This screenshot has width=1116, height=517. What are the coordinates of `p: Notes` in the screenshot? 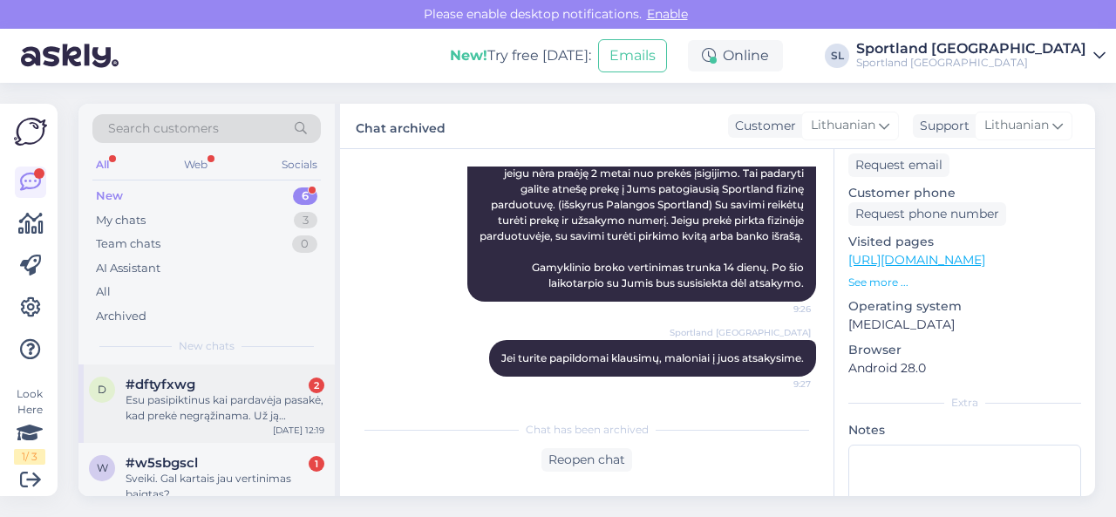 It's located at (964, 430).